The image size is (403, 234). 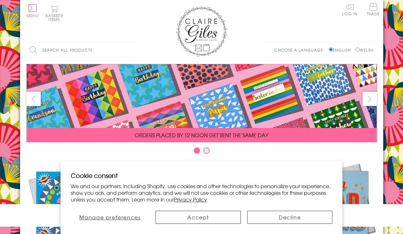 I want to click on span: ORDERS PLACED BY 12 NOON GET SENT THE SAME DAY, so click(x=202, y=135).